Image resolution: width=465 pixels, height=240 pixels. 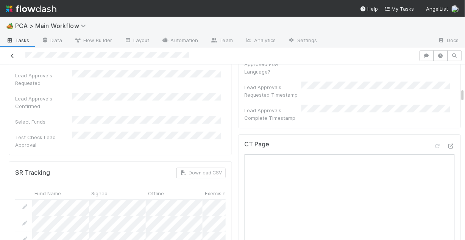 What do you see at coordinates (231, 193) in the screenshot?
I see `div: Exercising` at bounding box center [231, 193].